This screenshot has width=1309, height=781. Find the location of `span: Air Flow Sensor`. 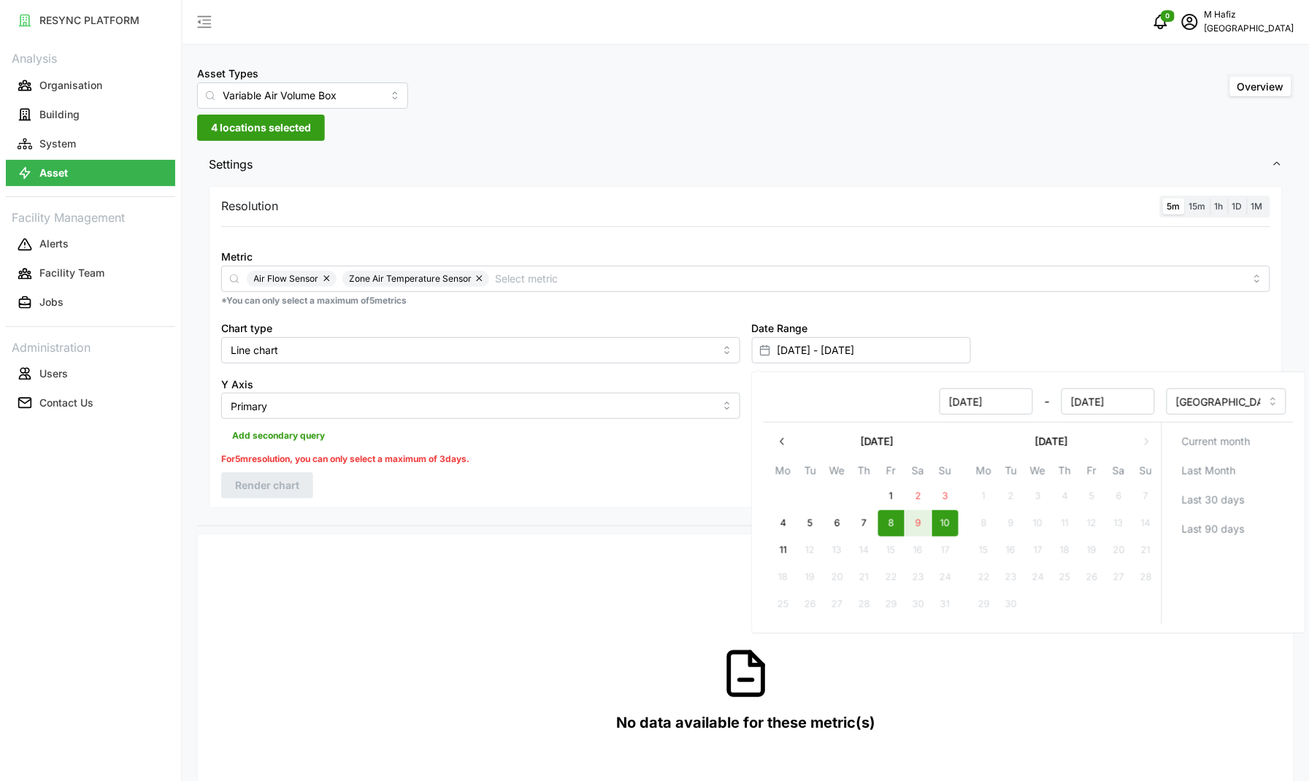

span: Air Flow Sensor is located at coordinates (286, 279).